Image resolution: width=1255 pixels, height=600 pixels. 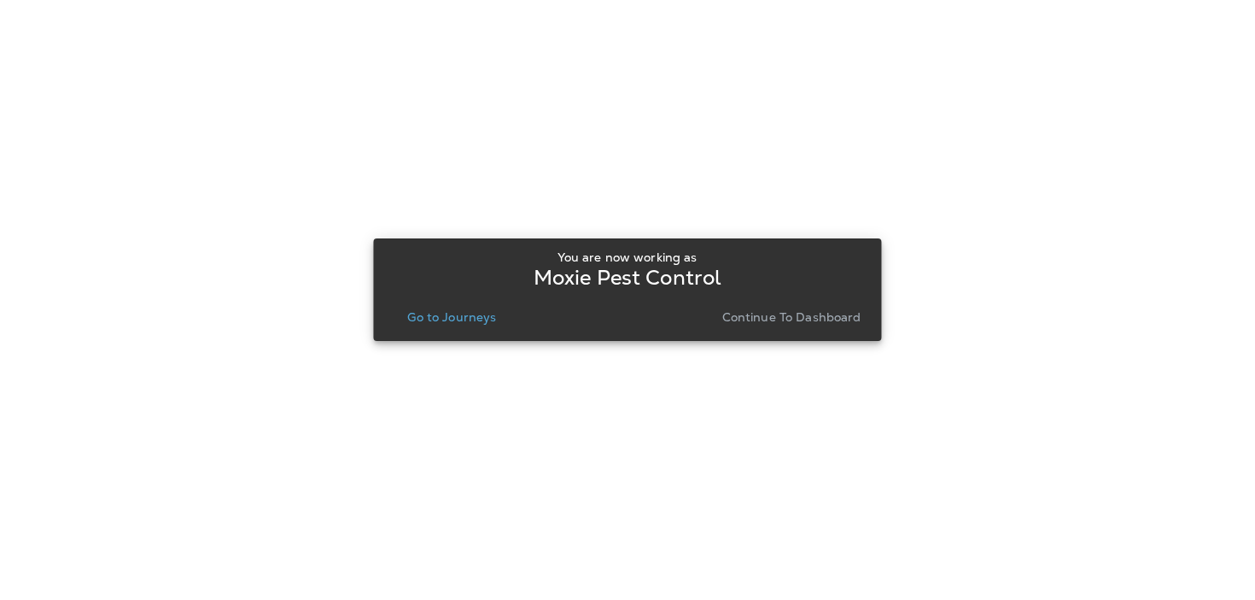 What do you see at coordinates (628, 278) in the screenshot?
I see `p: Moxie Pest Control` at bounding box center [628, 278].